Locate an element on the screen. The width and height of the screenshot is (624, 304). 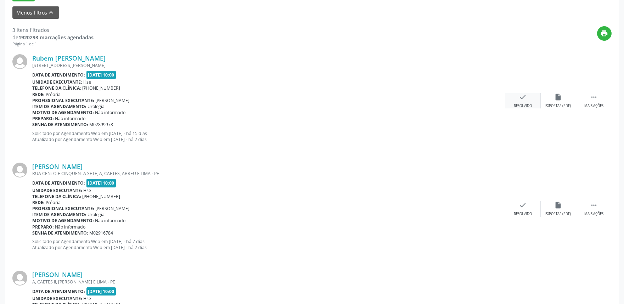
div: 3 itens filtrados is located at coordinates (53, 30).